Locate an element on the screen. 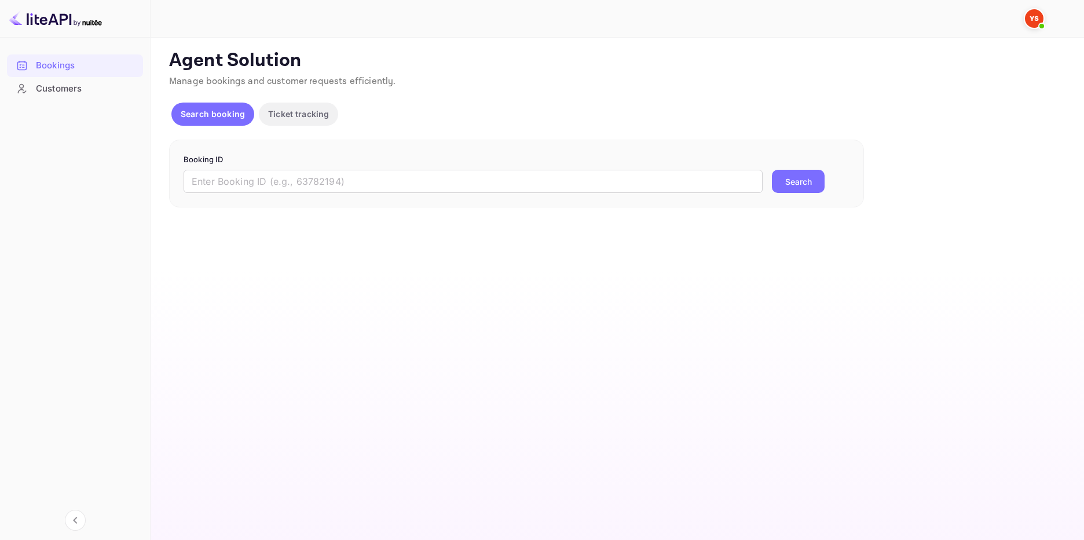 Image resolution: width=1084 pixels, height=540 pixels. p: Search booking is located at coordinates (213, 114).